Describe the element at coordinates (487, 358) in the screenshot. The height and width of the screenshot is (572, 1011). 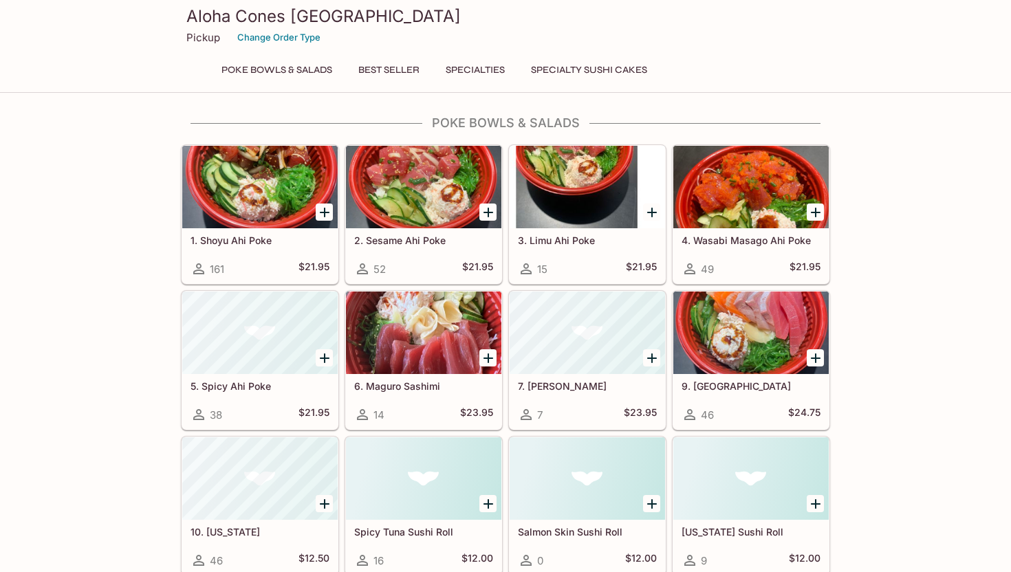
I see `button: Add 6. Maguro Sashimi` at that location.